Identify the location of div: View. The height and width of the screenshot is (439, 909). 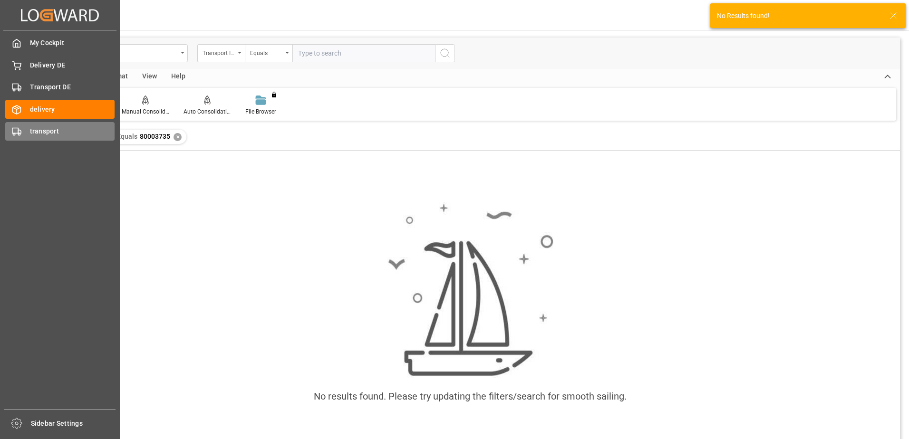
(149, 77).